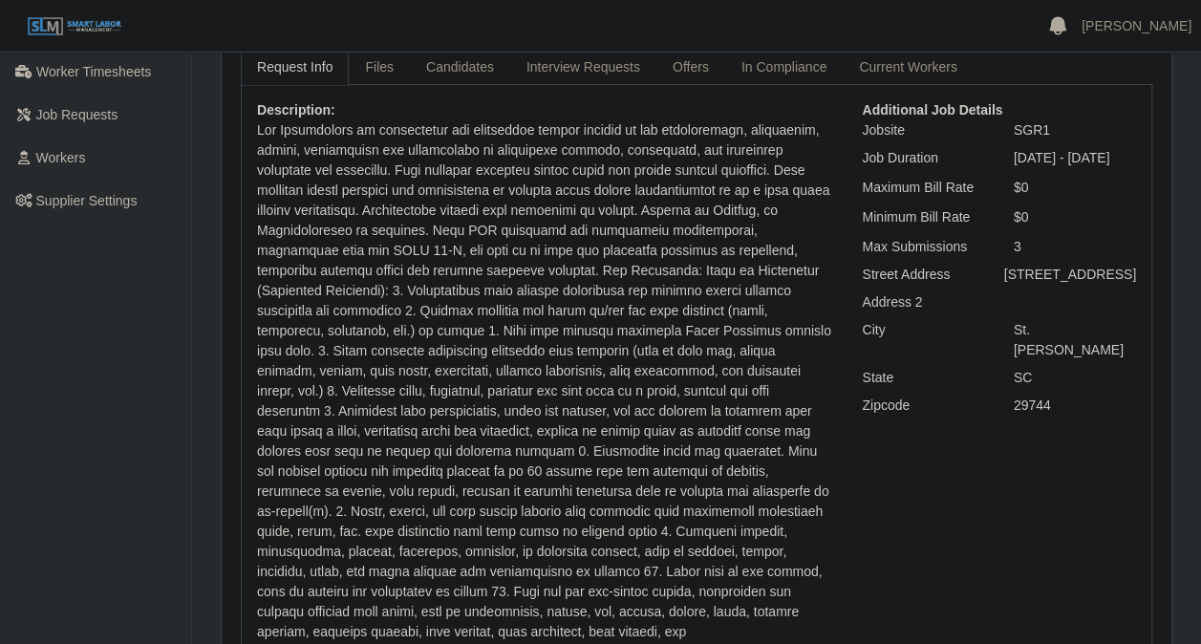 The height and width of the screenshot is (644, 1201). Describe the element at coordinates (931, 110) in the screenshot. I see `b: Additional Job Details` at that location.